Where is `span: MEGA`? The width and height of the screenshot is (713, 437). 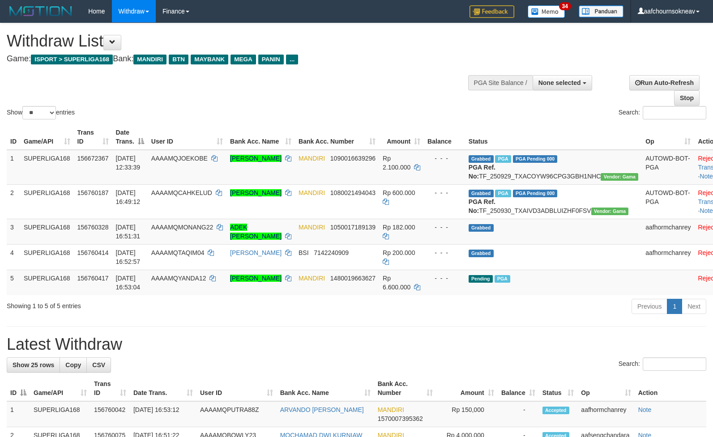 span: MEGA is located at coordinates (243, 60).